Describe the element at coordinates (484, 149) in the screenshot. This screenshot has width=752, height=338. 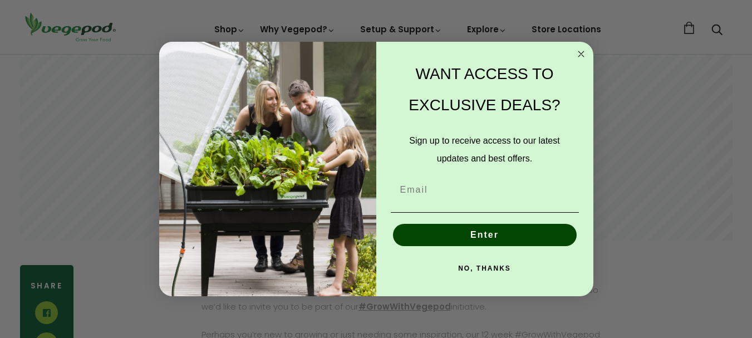
I see `span: Sign up to receive access to our latest updates and best offers.` at that location.